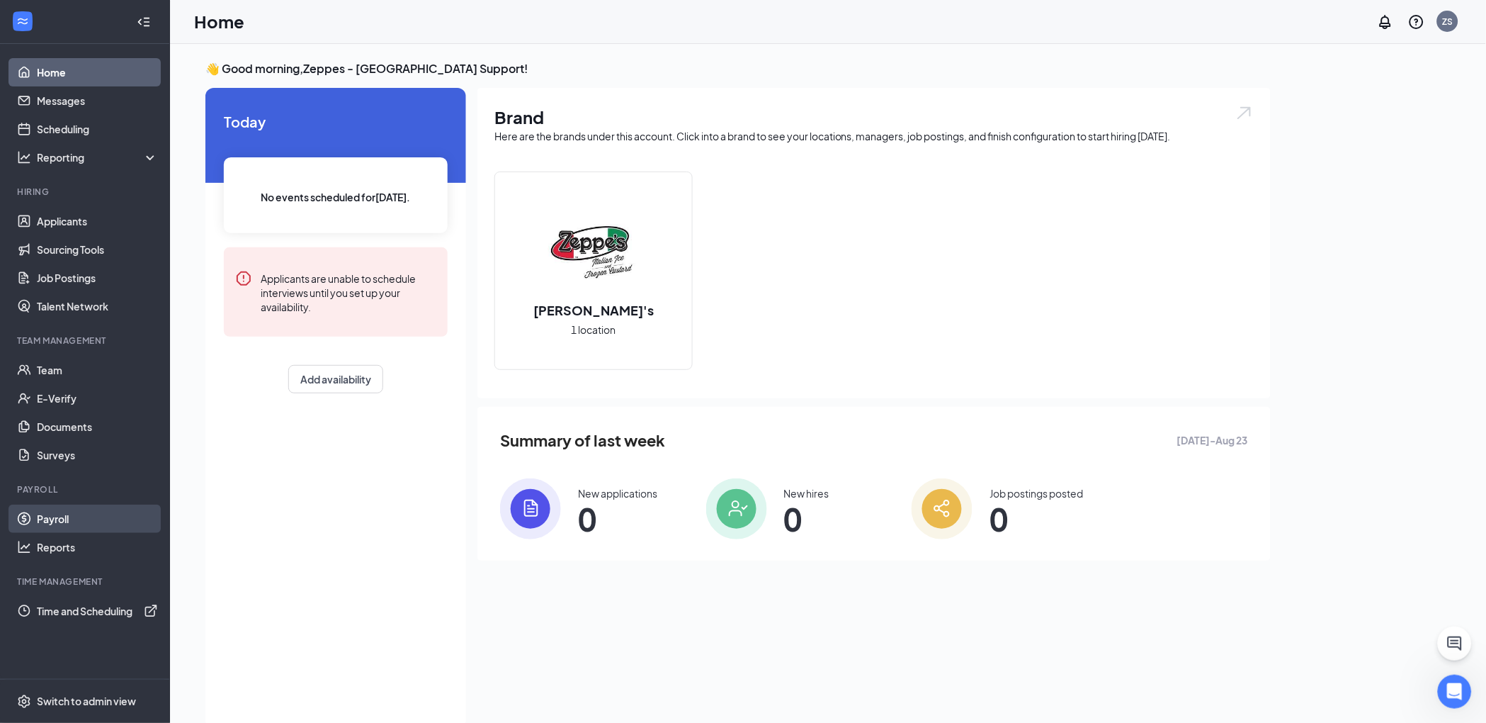  I want to click on div: Reporting, so click(98, 157).